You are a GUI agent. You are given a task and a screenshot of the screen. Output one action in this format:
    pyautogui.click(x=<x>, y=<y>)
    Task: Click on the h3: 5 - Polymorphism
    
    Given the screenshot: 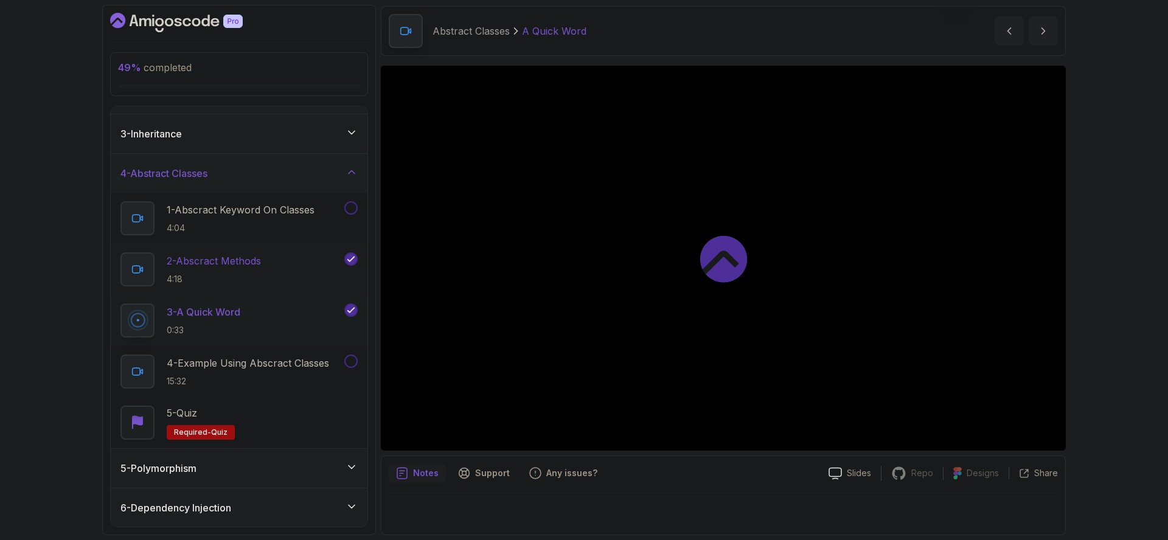 What is the action you would take?
    pyautogui.click(x=158, y=469)
    